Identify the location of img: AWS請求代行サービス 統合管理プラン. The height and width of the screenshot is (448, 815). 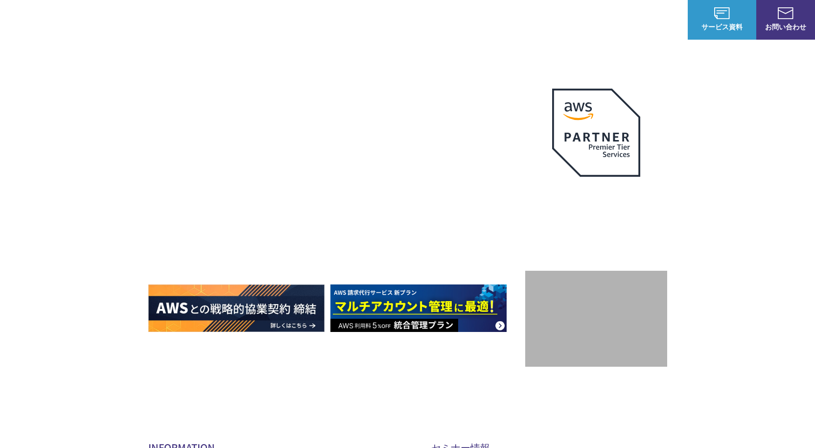
(419, 308).